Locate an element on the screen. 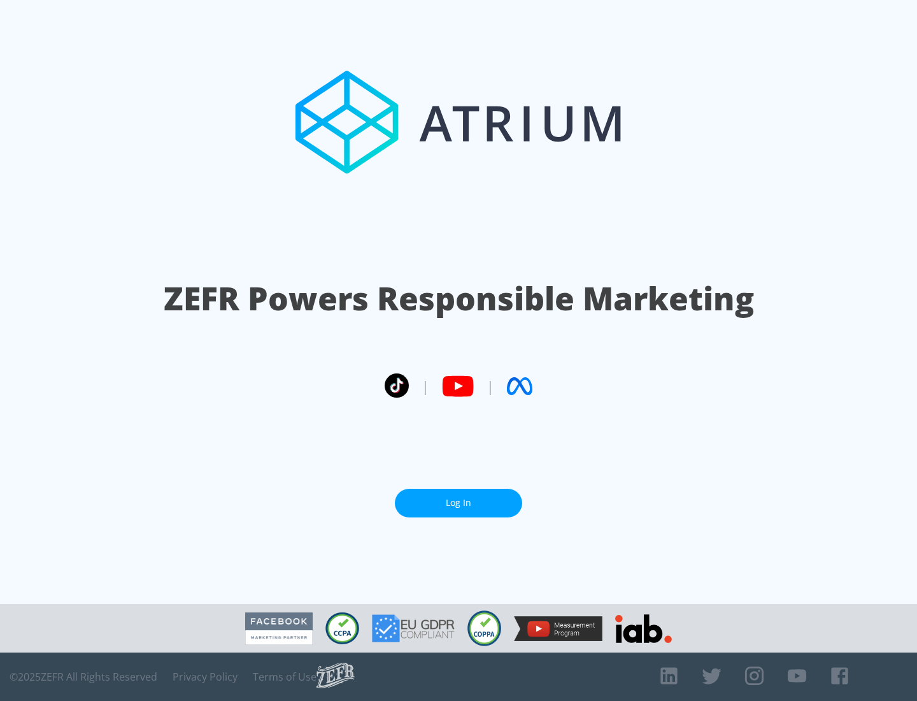 Image resolution: width=917 pixels, height=701 pixels. img: YouTube Measurement Program is located at coordinates (558, 628).